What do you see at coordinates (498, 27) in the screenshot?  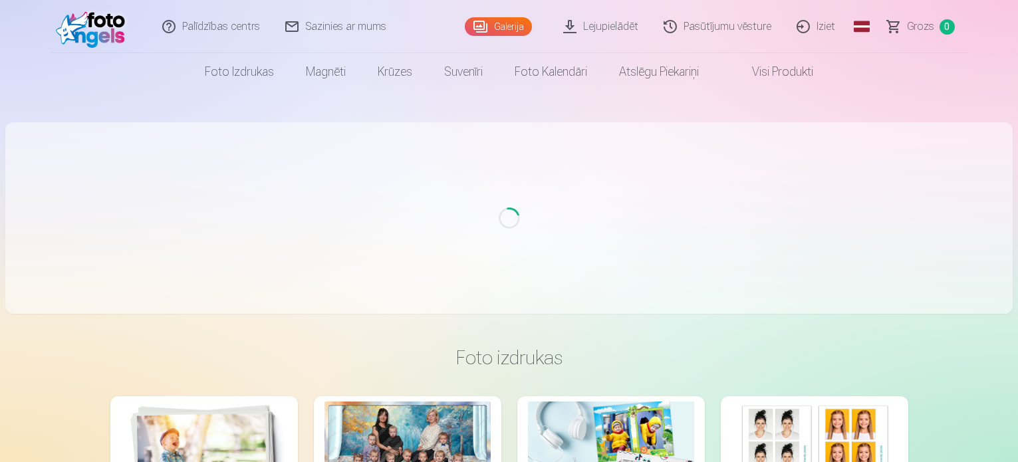 I see `a: Galerija` at bounding box center [498, 27].